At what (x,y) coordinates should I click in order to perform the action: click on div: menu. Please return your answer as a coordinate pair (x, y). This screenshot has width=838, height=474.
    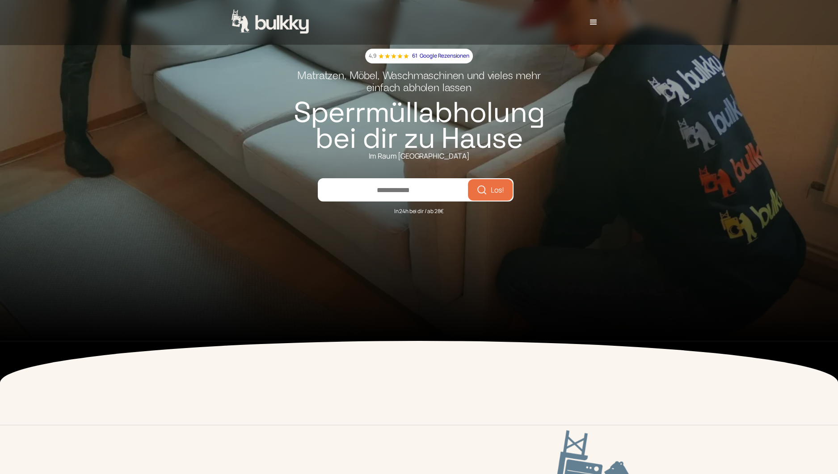
    Looking at the image, I should click on (594, 22).